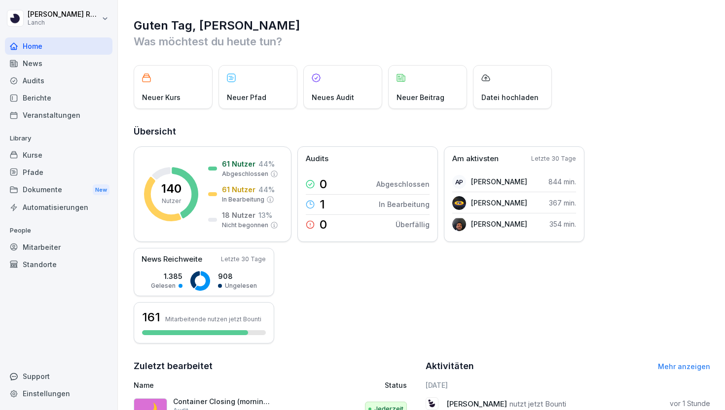 The image size is (725, 410). What do you see at coordinates (59, 264) in the screenshot?
I see `a: Standorte` at bounding box center [59, 264].